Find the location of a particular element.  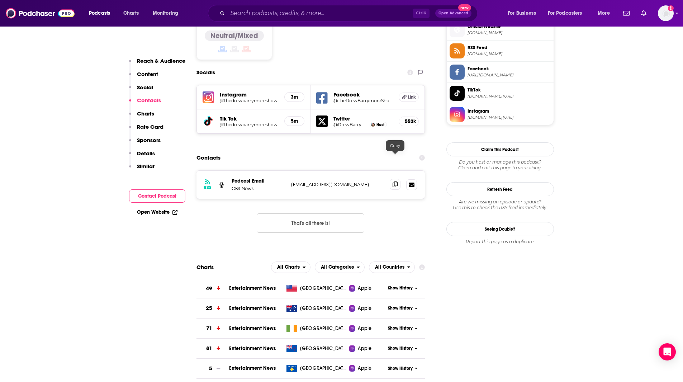

img: iconImage is located at coordinates (208, 97).